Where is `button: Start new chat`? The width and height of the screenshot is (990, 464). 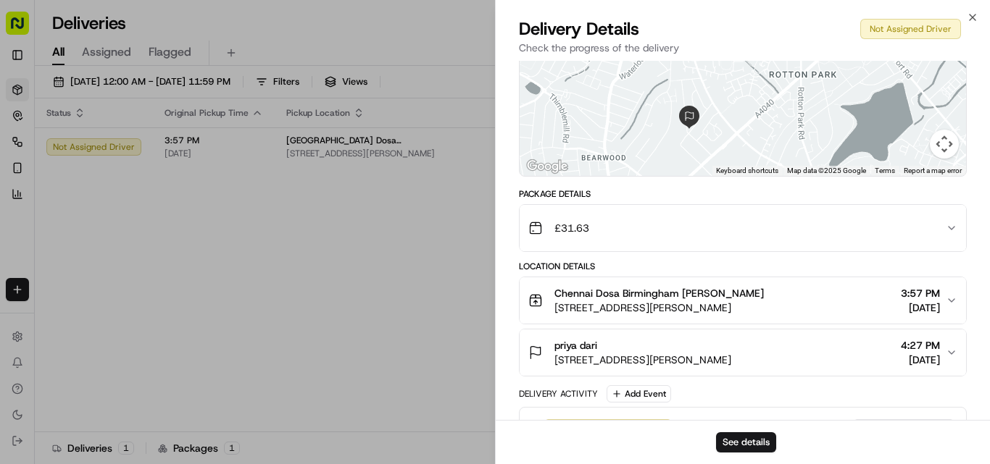
button: Start new chat is located at coordinates (255, 151).